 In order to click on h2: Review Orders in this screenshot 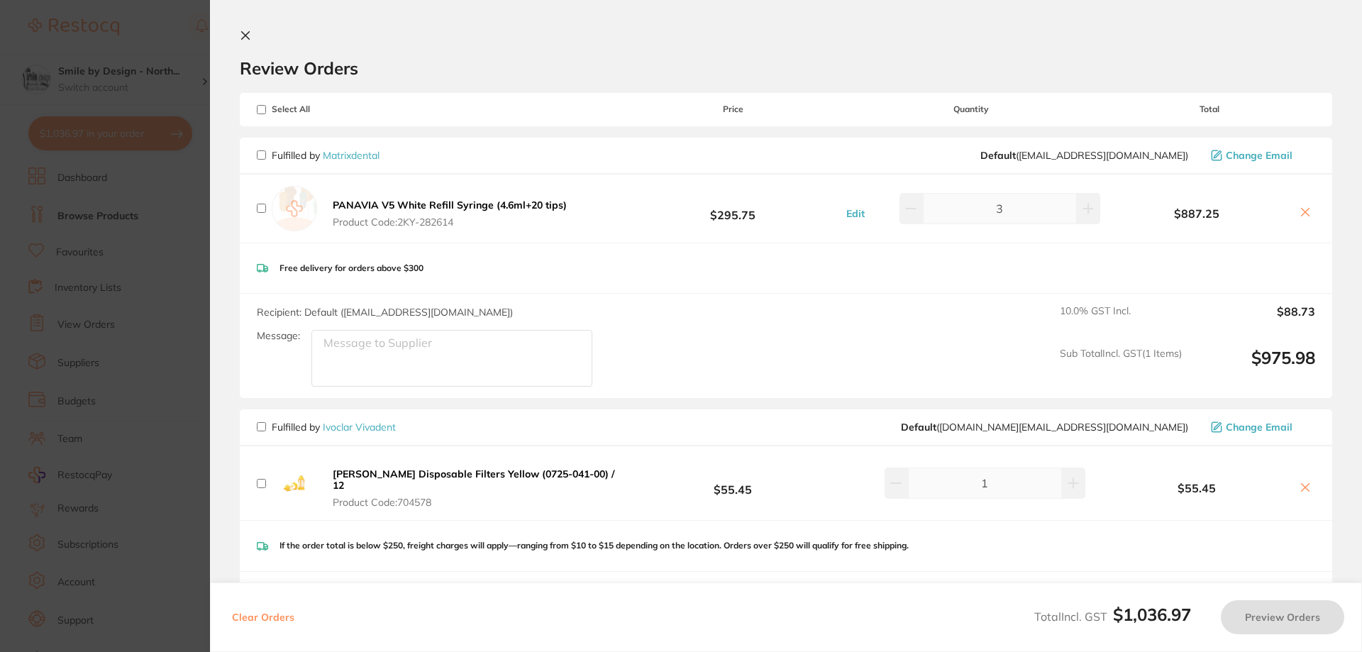, I will do `click(786, 68)`.